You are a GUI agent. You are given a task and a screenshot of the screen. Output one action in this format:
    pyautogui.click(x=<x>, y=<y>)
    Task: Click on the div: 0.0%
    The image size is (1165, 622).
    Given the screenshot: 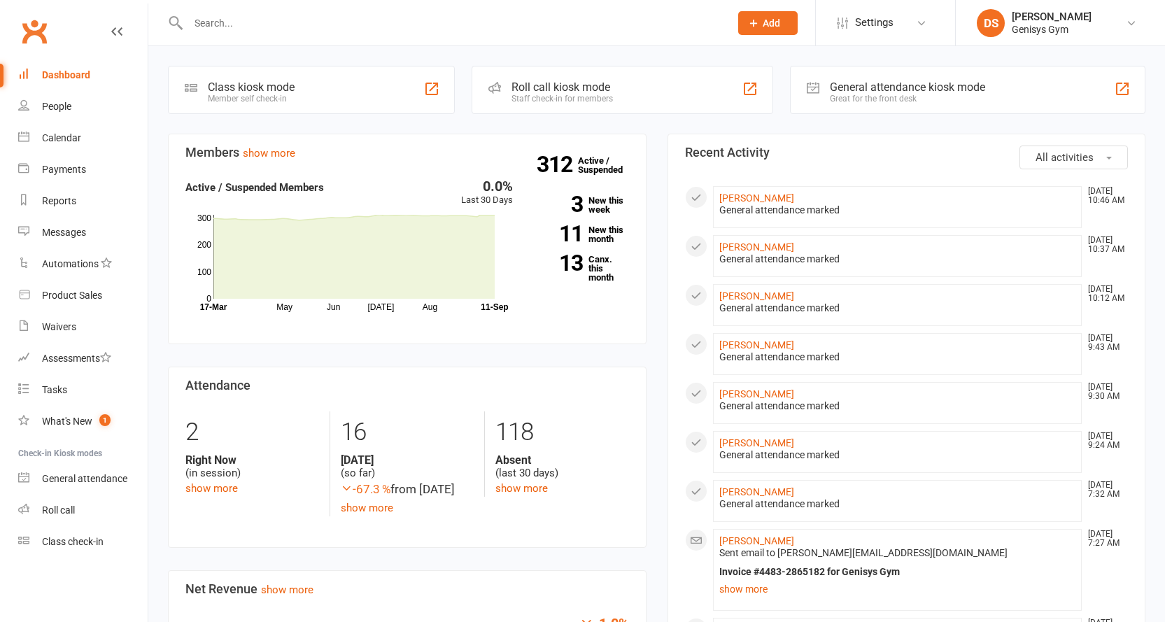 What is the action you would take?
    pyautogui.click(x=487, y=186)
    